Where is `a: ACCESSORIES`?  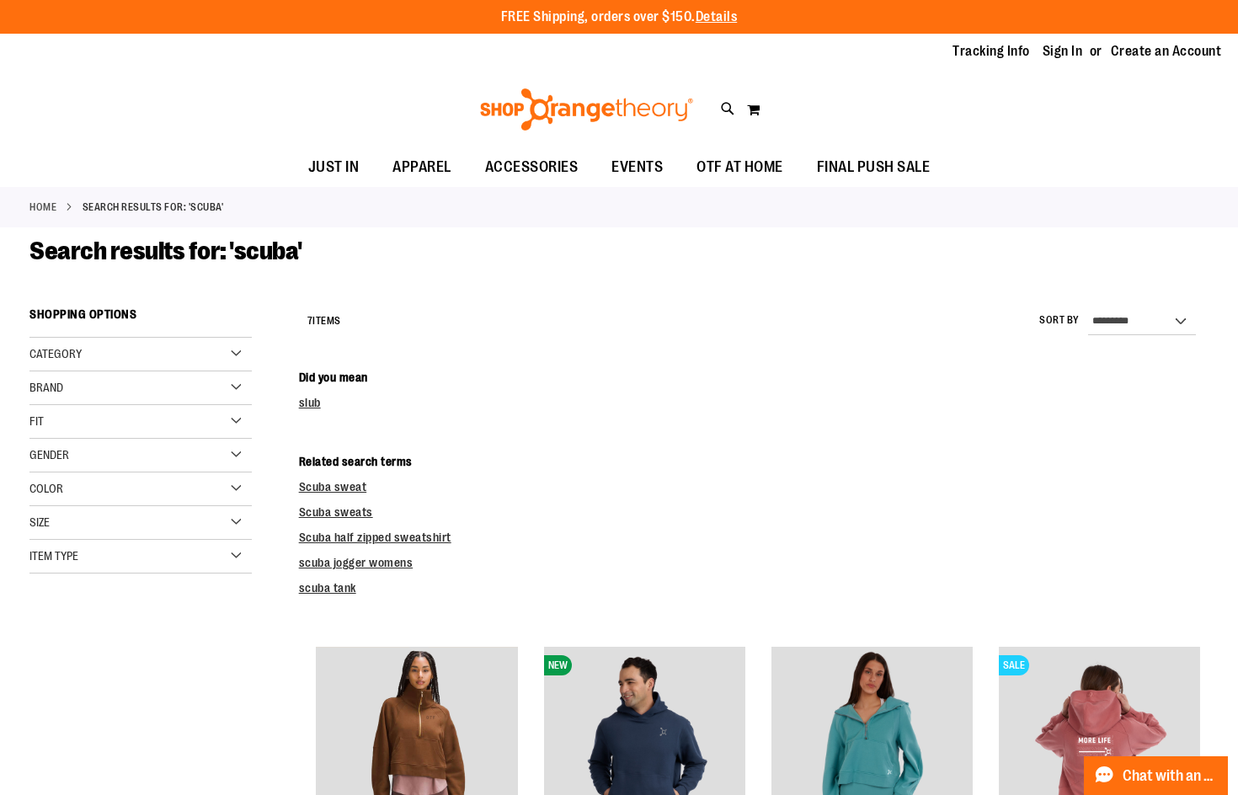
a: ACCESSORIES is located at coordinates (531, 168).